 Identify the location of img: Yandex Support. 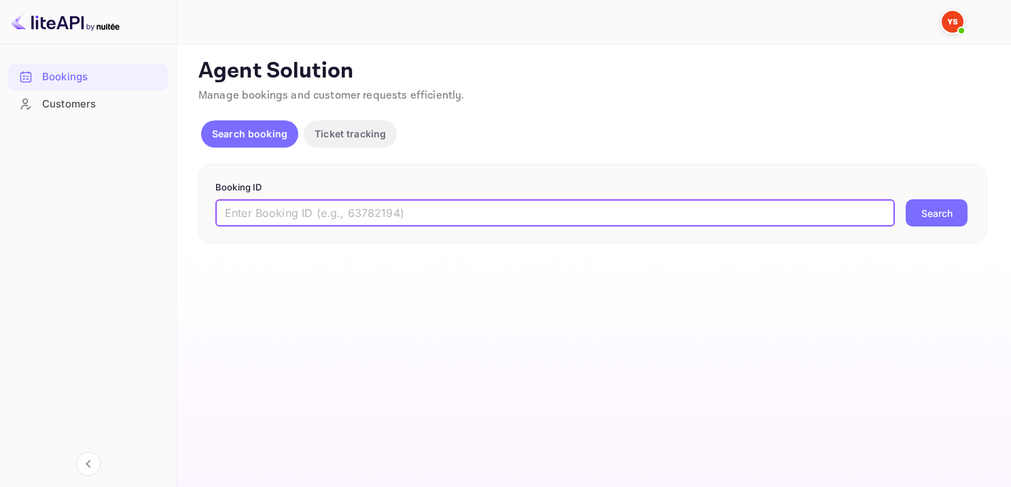
(953, 22).